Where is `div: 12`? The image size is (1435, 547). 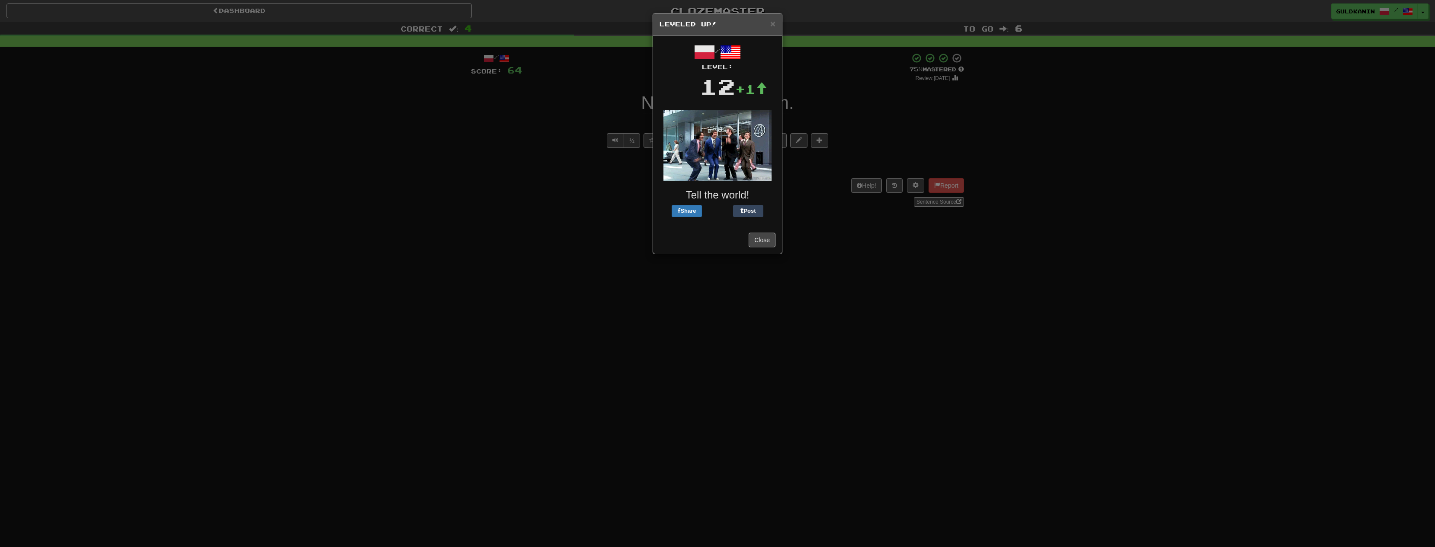
div: 12 is located at coordinates (718, 86).